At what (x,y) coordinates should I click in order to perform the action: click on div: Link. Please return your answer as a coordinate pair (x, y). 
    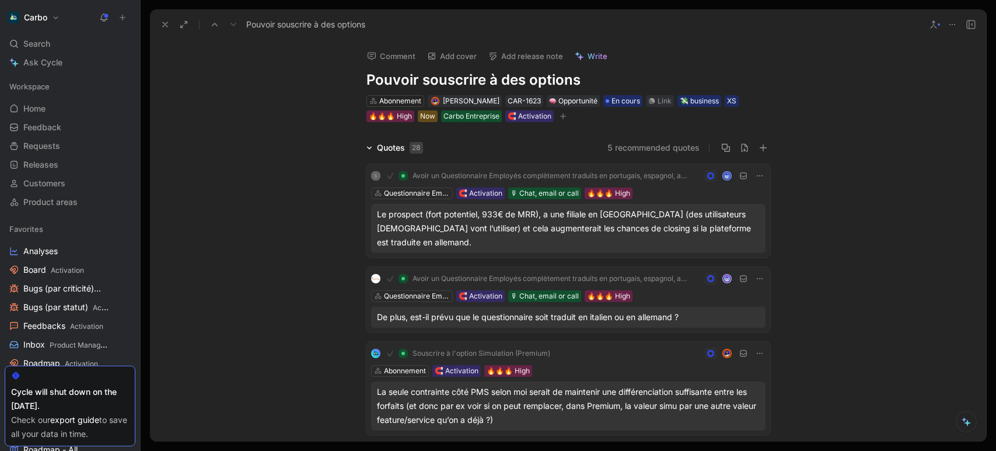
    Looking at the image, I should click on (665, 101).